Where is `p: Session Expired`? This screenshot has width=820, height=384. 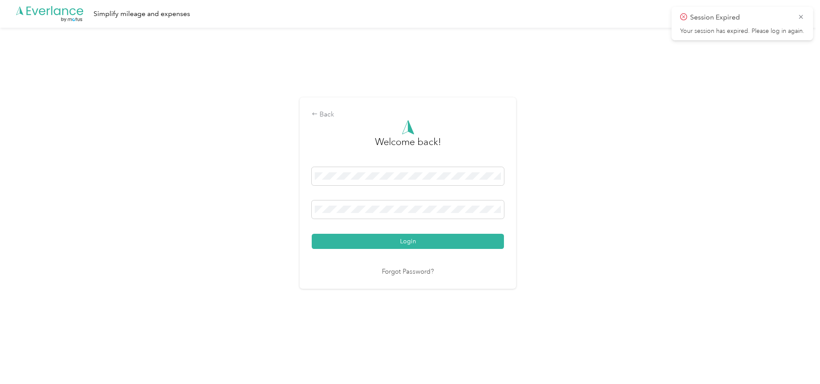 p: Session Expired is located at coordinates (741, 17).